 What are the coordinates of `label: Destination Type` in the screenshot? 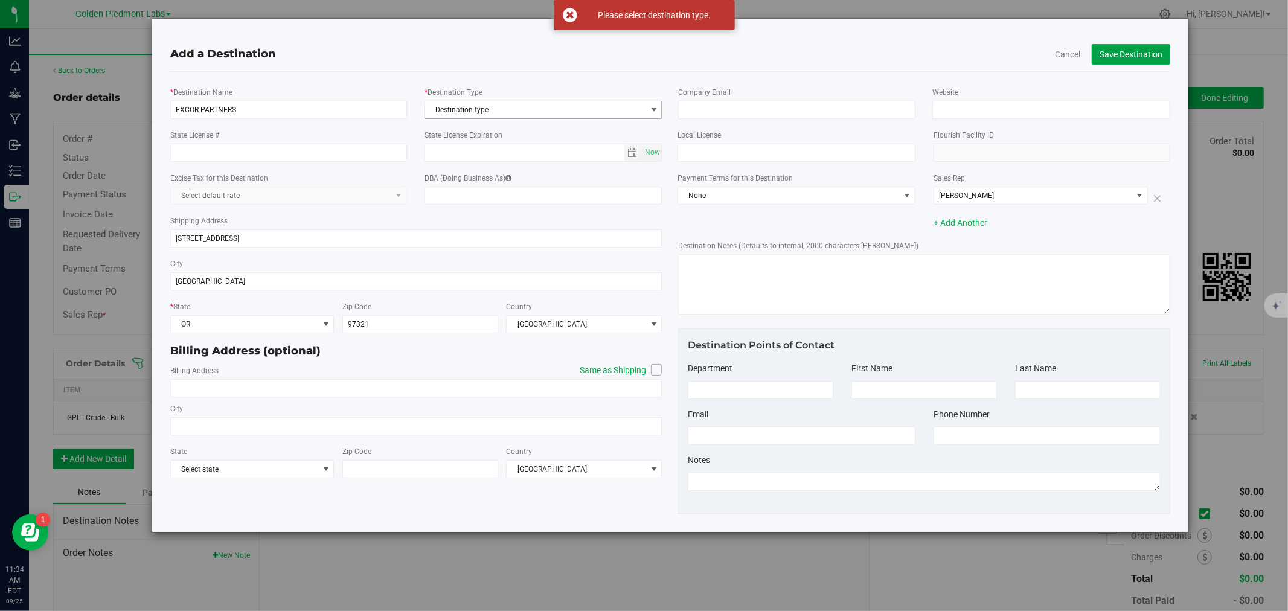 It's located at (453, 92).